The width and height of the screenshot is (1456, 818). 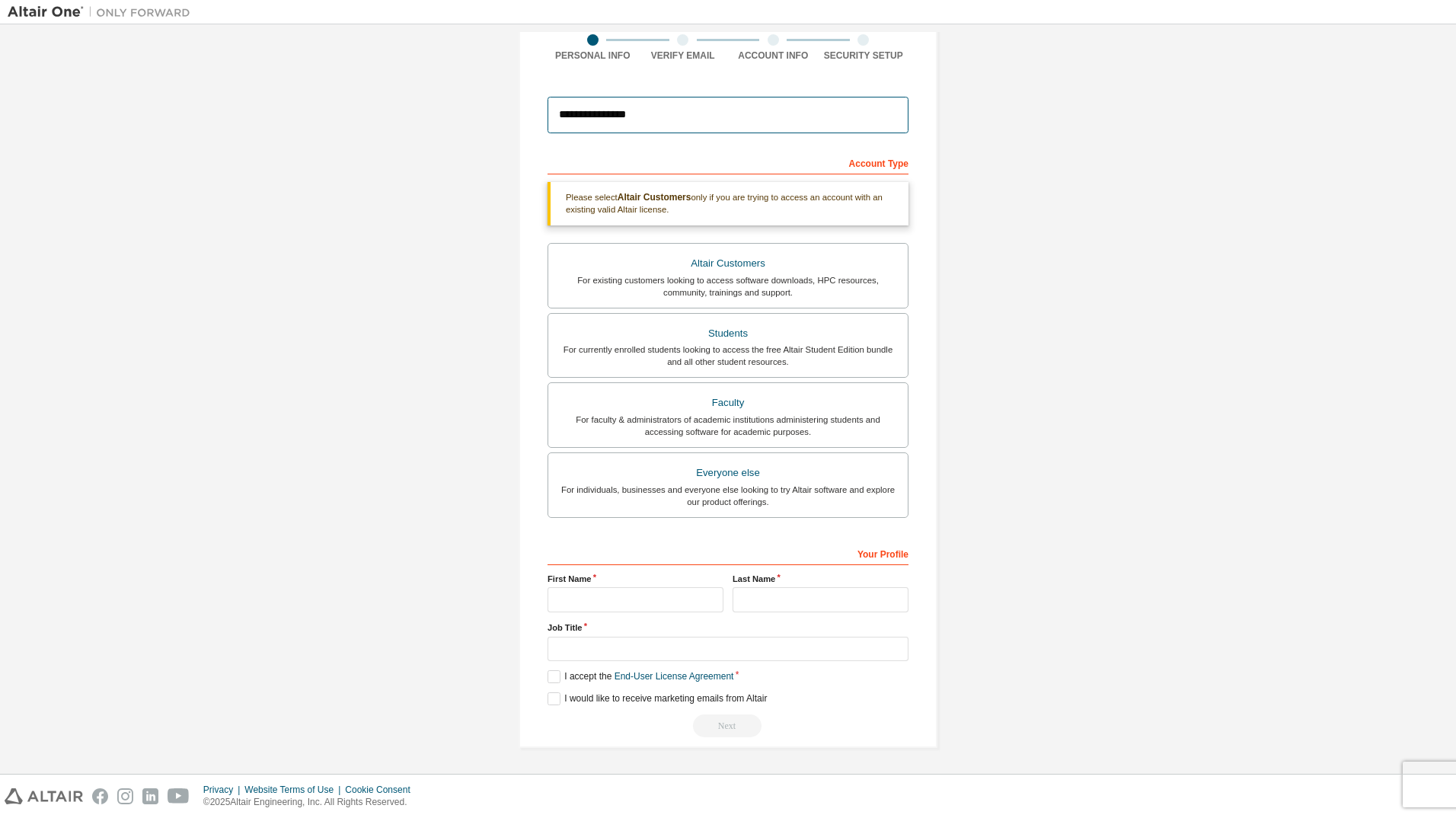 What do you see at coordinates (728, 286) in the screenshot?
I see `div: For existing customers looking to access software downloads, HPC resources, community, trainings ...` at bounding box center [728, 286].